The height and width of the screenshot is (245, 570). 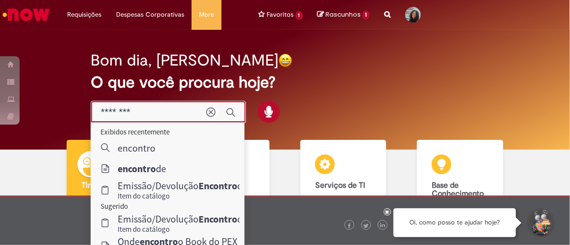 I want to click on b: Tirar dúvidas, so click(x=103, y=186).